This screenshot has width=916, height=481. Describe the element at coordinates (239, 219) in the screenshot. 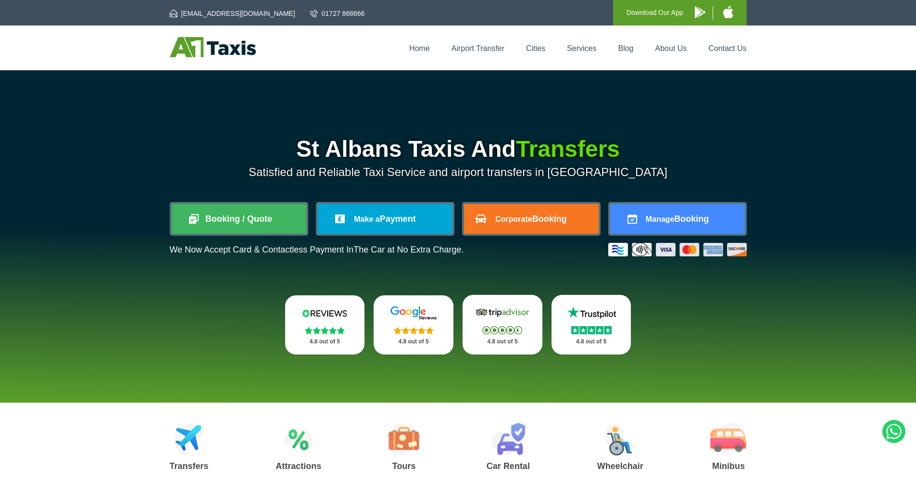

I see `a: Booking / Quote` at that location.